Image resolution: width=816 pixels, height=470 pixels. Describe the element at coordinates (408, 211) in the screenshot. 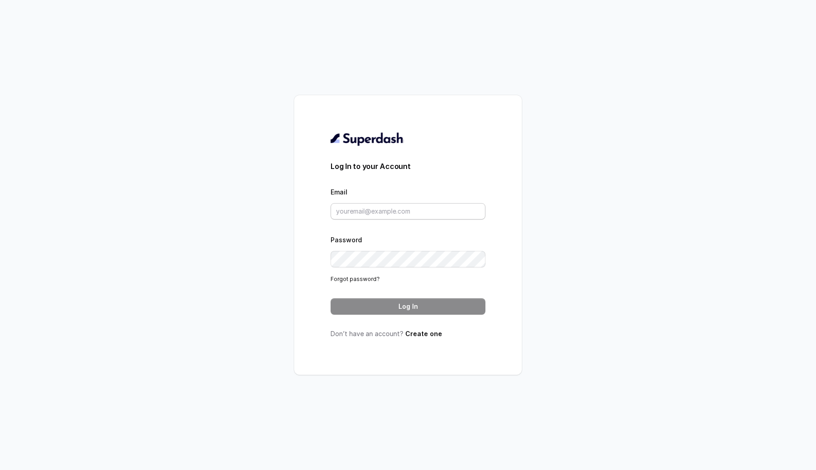

I see `input: youremail@example.com` at that location.